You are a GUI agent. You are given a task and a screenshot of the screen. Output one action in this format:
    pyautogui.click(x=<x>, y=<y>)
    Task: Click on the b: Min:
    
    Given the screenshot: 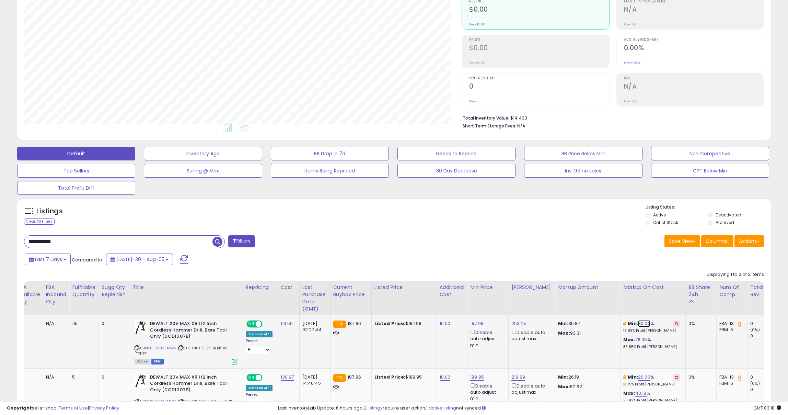 What is the action you would take?
    pyautogui.click(x=633, y=377)
    